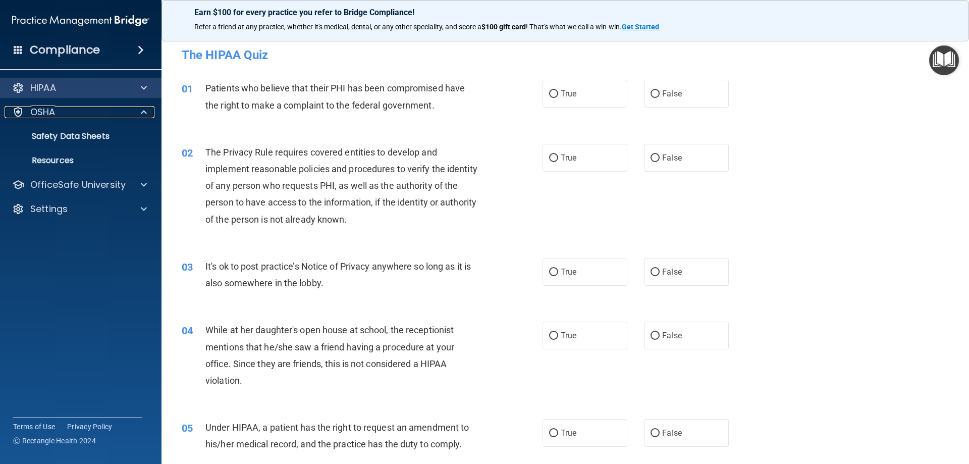  What do you see at coordinates (187, 331) in the screenshot?
I see `span: 04` at bounding box center [187, 331].